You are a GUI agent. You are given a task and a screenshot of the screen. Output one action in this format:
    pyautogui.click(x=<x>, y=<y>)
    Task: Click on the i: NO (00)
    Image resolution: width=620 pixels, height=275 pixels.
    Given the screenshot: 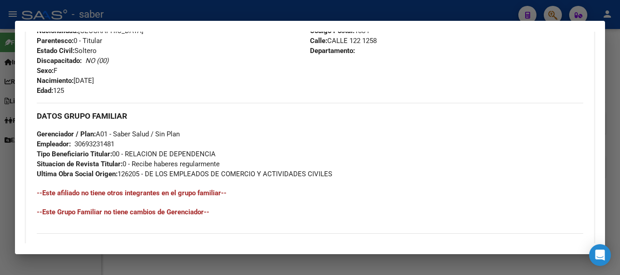 What is the action you would take?
    pyautogui.click(x=97, y=61)
    